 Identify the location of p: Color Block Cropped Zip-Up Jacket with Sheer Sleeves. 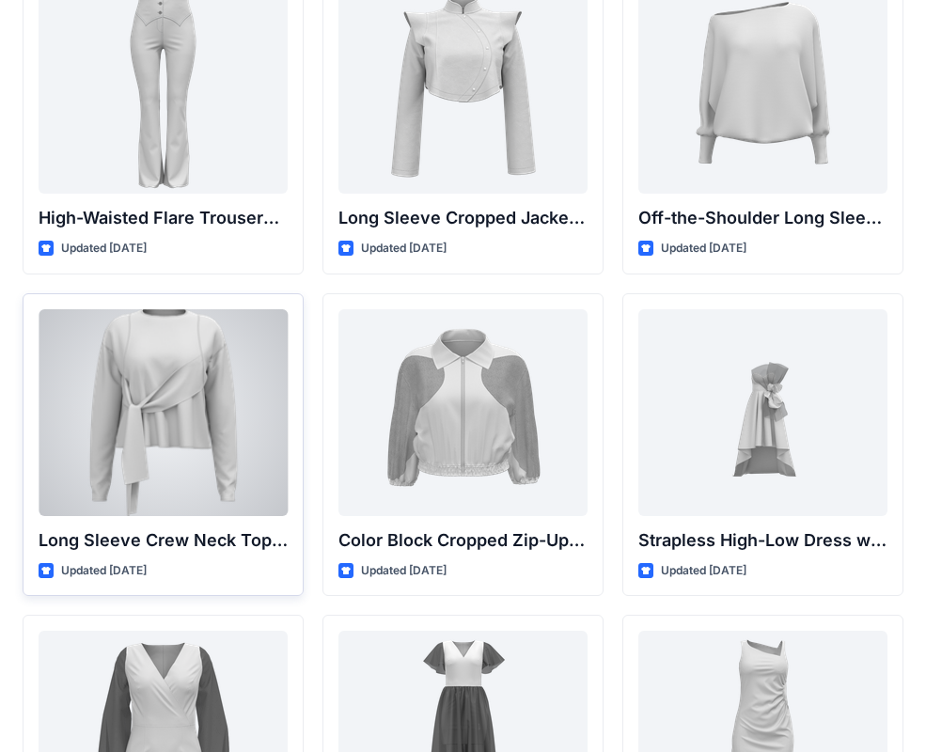
(463, 541).